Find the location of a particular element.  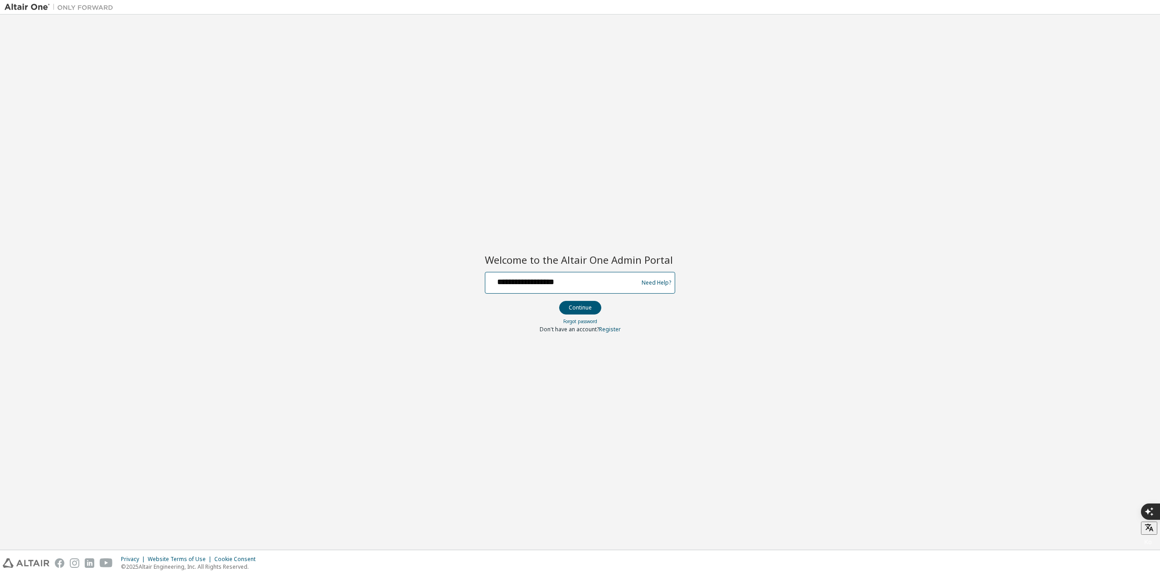

img: instagram.svg is located at coordinates (74, 563).